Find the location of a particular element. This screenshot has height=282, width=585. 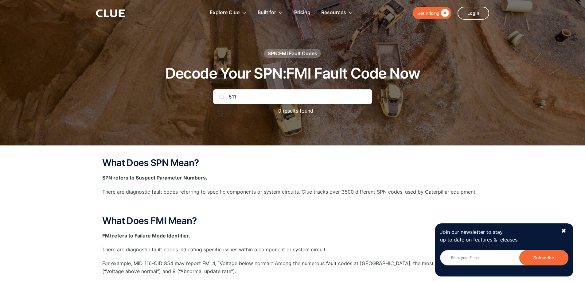

p: For example, MID 116-CID 854 may report FMI 4, “Voltage below normal.” Among the numerous fault c... is located at coordinates (293, 268).